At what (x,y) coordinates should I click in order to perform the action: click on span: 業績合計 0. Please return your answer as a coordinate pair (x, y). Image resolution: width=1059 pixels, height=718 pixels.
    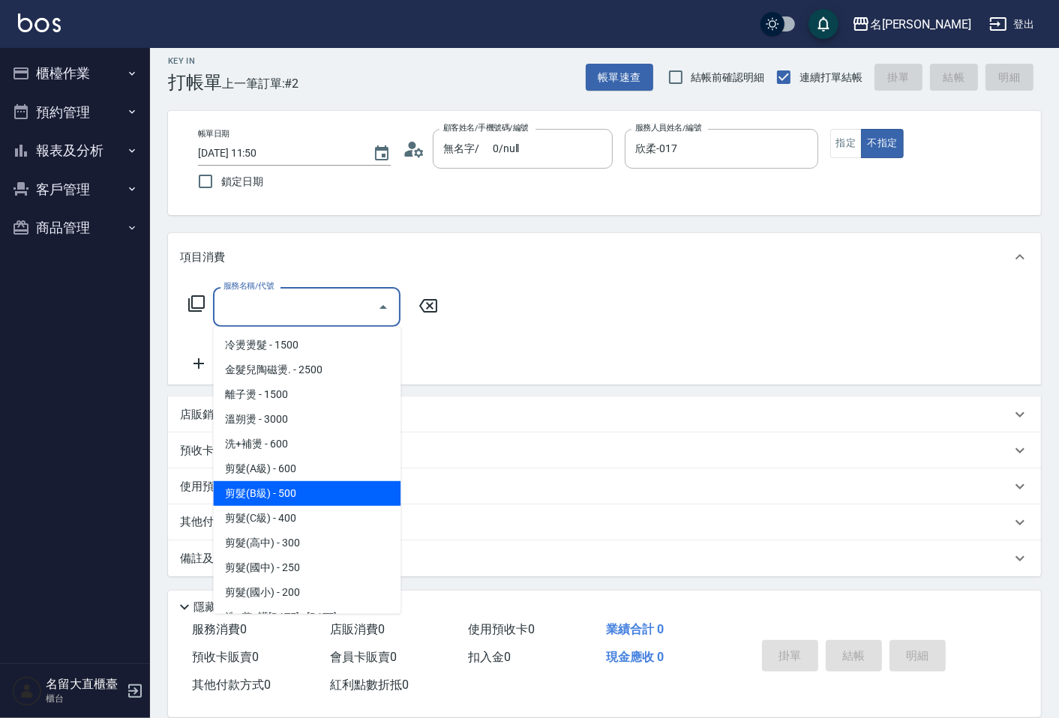
    Looking at the image, I should click on (634, 629).